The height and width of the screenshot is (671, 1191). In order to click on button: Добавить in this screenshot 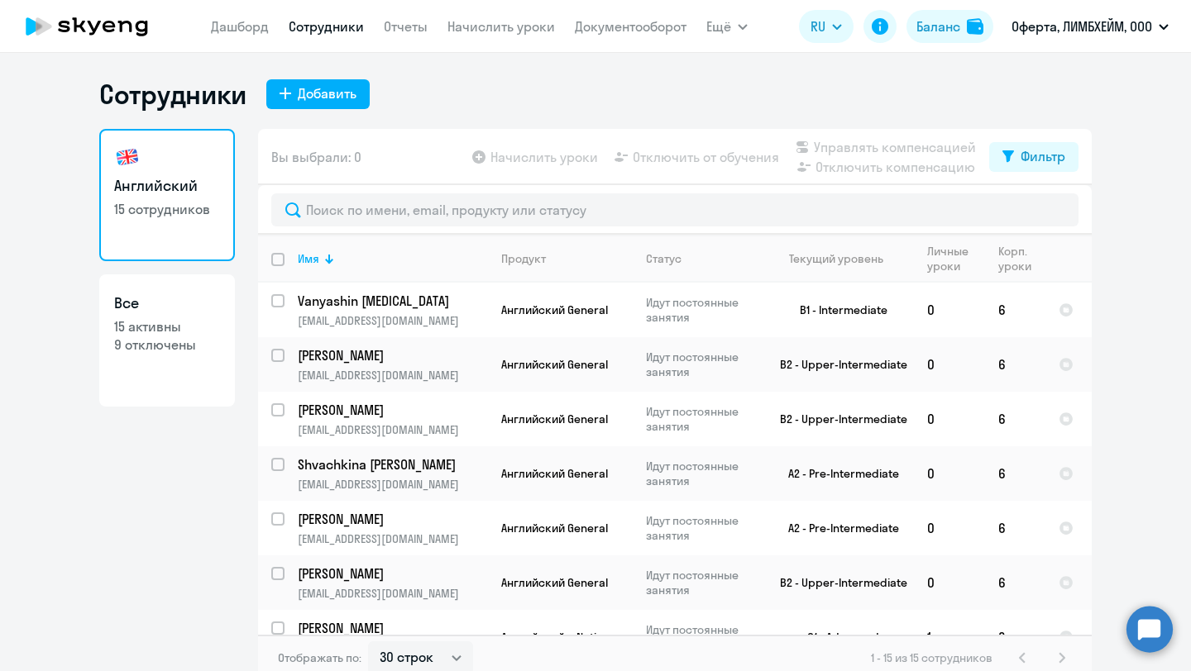, I will do `click(318, 94)`.